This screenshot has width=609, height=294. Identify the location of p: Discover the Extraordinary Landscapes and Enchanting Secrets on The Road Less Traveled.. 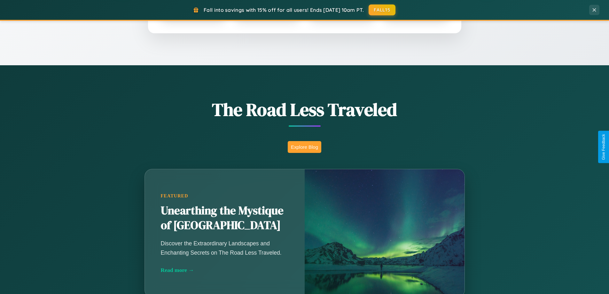
(225, 248).